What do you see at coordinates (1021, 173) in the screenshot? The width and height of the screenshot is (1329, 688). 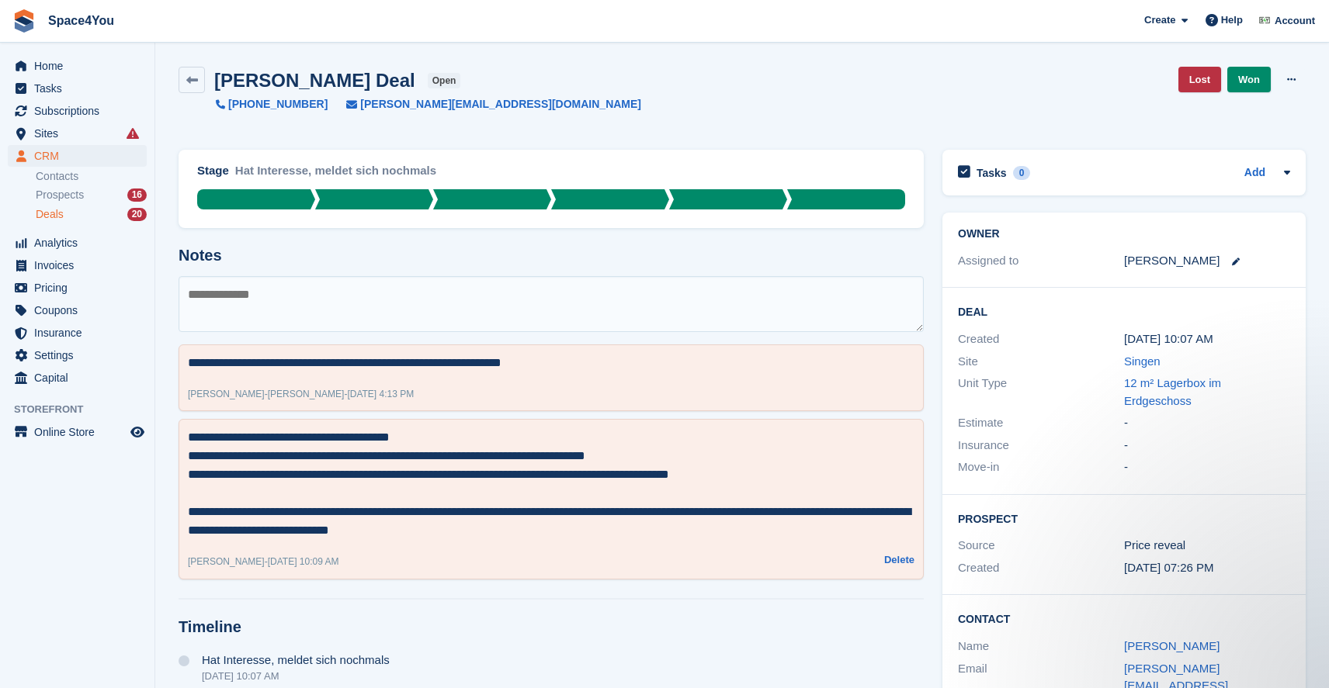 I see `div: 0` at bounding box center [1021, 173].